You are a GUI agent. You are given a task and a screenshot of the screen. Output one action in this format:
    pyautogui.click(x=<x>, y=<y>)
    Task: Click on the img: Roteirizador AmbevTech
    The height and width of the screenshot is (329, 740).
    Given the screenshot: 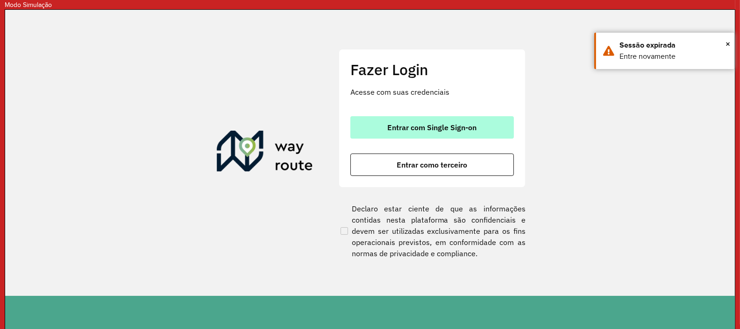 What is the action you would take?
    pyautogui.click(x=265, y=153)
    